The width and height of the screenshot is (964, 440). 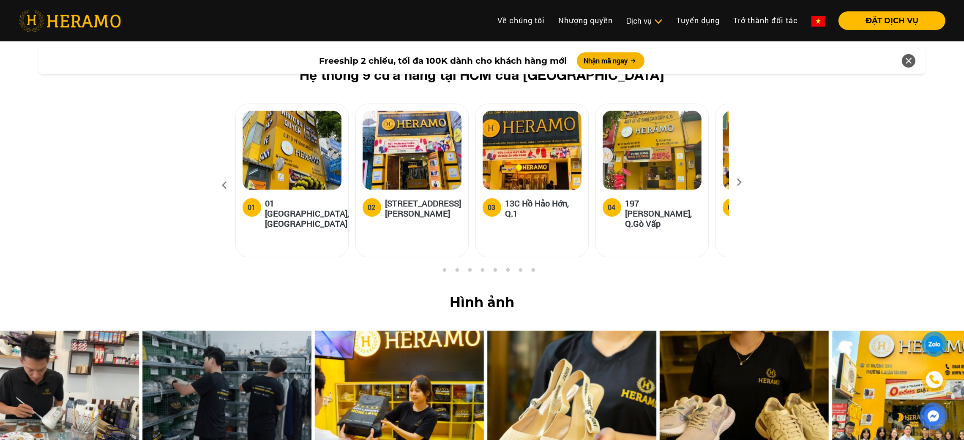 I want to click on img: vn-flag.png, so click(x=818, y=21).